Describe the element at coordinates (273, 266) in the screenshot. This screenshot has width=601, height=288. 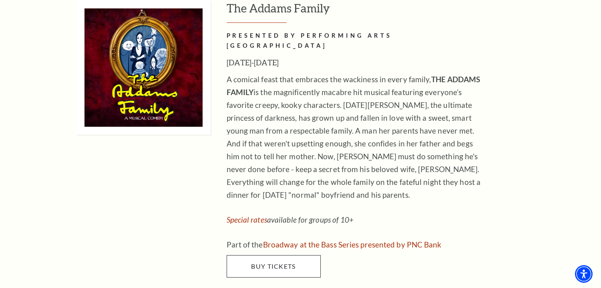
I see `span: Buy Tickets` at that location.